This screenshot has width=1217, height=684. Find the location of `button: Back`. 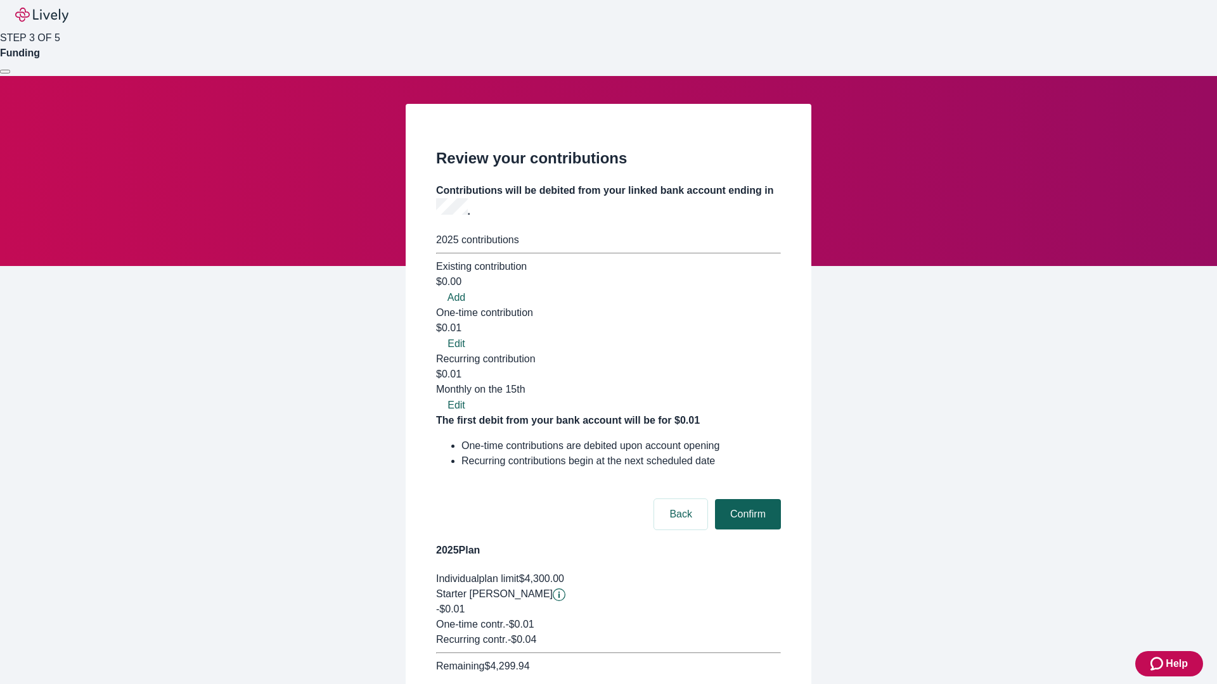

button: Back is located at coordinates (681, 515).